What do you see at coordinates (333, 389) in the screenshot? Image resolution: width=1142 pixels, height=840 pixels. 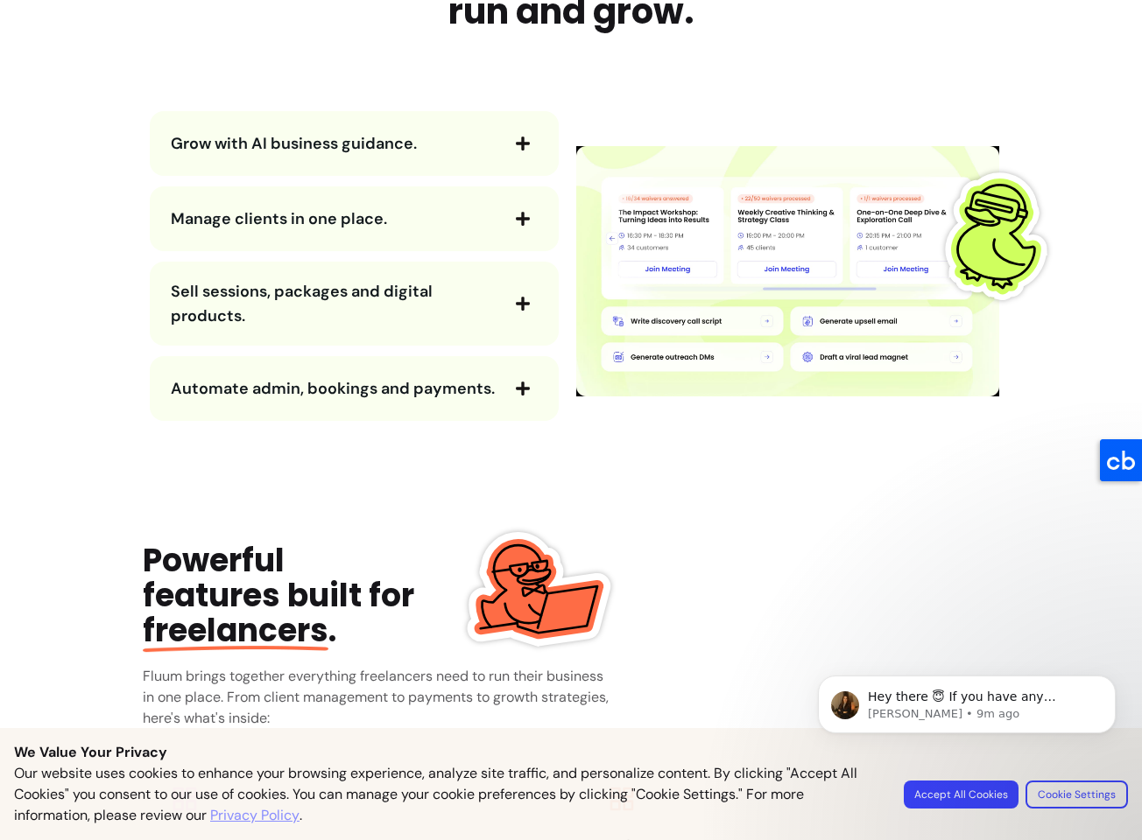 I see `span: Automate admin, bookings and payments.` at bounding box center [333, 389].